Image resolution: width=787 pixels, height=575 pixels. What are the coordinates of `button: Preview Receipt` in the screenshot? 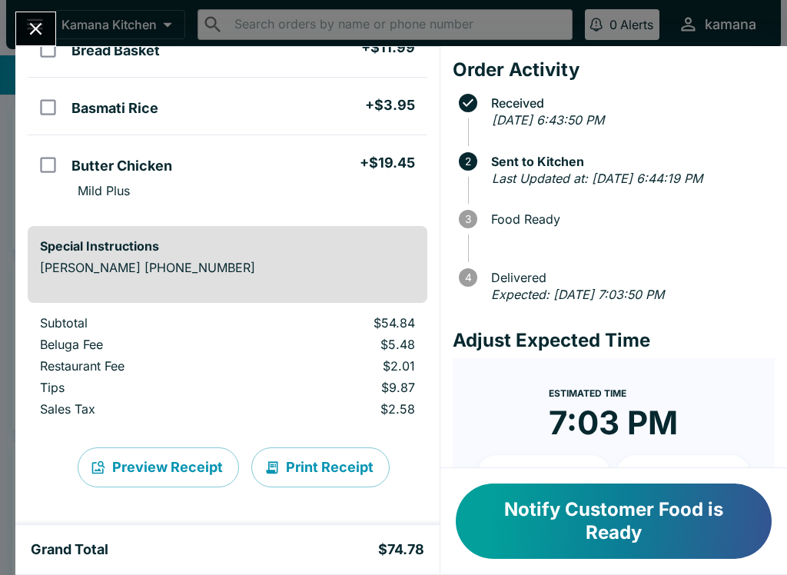 It's located at (158, 468).